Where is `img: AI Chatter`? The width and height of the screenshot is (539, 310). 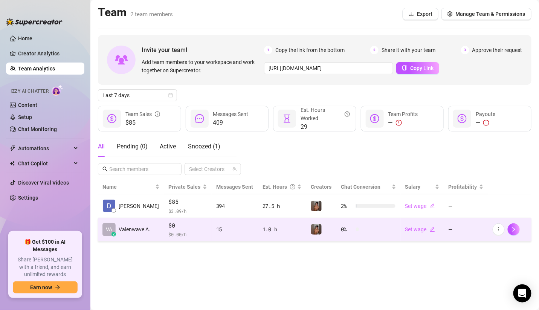
img: AI Chatter is located at coordinates (57, 90).